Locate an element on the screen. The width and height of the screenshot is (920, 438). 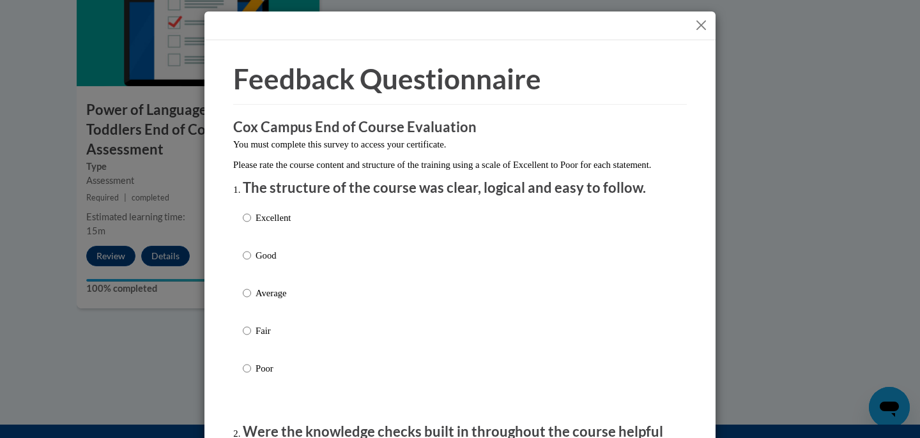
p: Good is located at coordinates (273, 256).